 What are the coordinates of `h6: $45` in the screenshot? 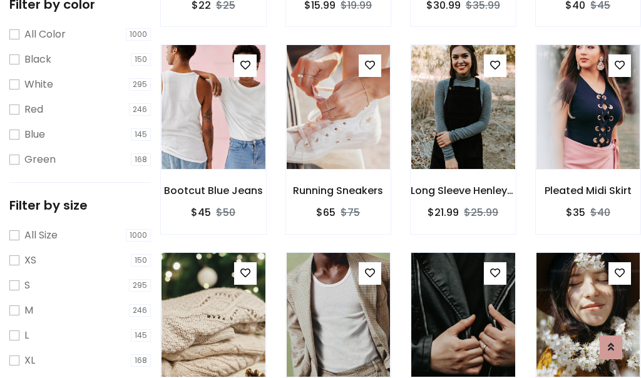 It's located at (201, 212).